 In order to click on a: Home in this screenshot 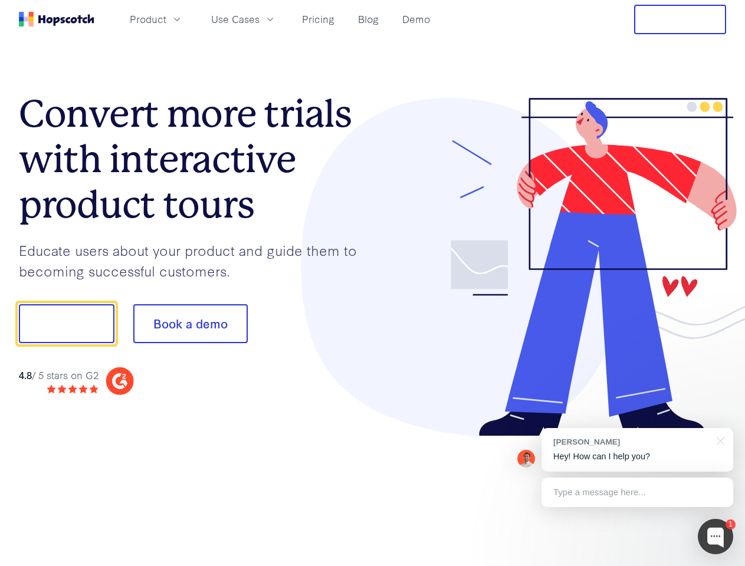, I will do `click(57, 19)`.